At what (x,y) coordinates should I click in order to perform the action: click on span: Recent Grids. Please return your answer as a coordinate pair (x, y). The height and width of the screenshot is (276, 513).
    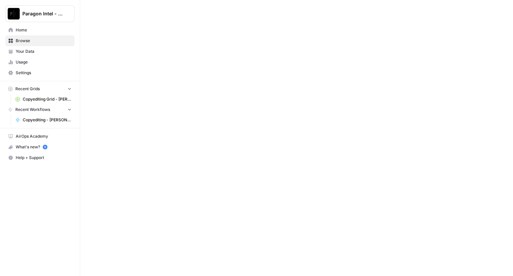
    Looking at the image, I should click on (27, 89).